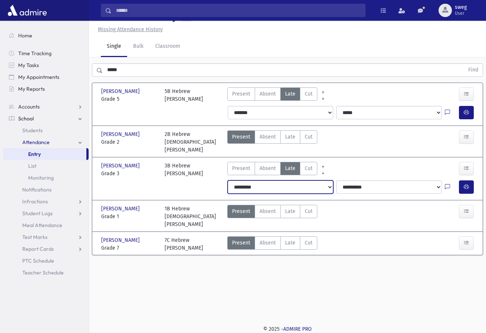 This screenshot has height=333, width=486. Describe the element at coordinates (26, 119) in the screenshot. I see `span: School` at that location.